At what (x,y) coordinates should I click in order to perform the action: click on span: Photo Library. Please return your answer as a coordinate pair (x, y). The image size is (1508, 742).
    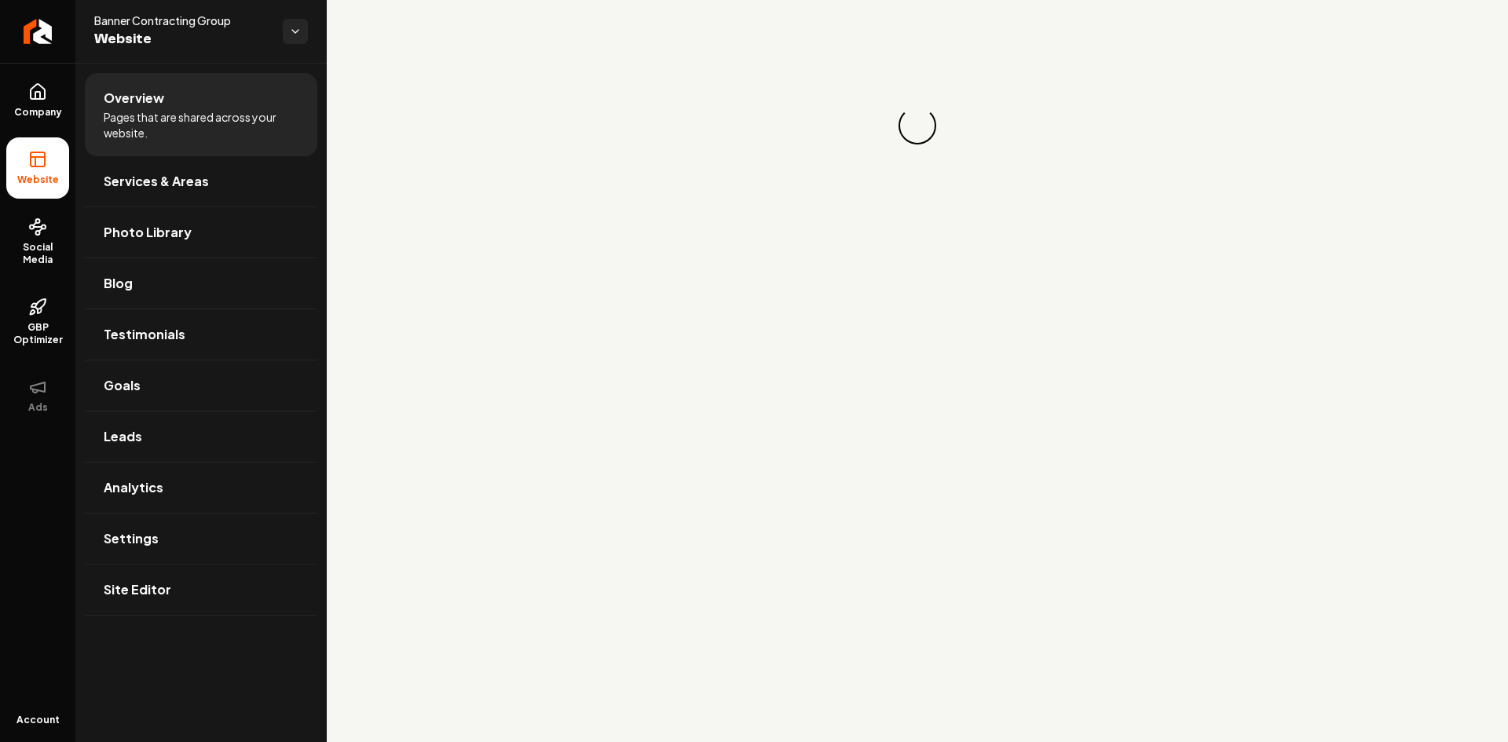
    Looking at the image, I should click on (148, 233).